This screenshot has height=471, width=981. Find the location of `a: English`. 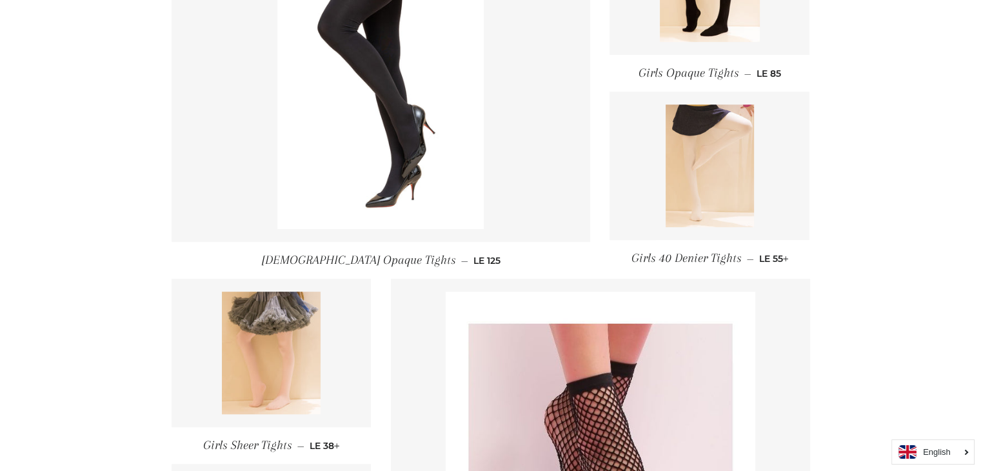

a: English is located at coordinates (933, 452).